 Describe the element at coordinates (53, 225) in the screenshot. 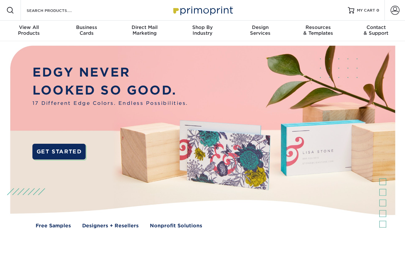

I see `a: Free Samples` at that location.